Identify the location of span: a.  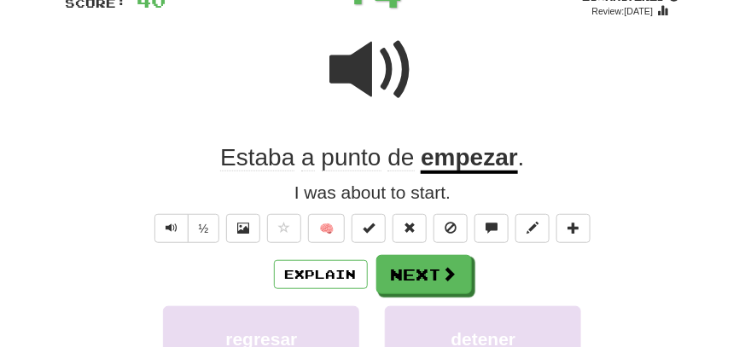
(308, 158).